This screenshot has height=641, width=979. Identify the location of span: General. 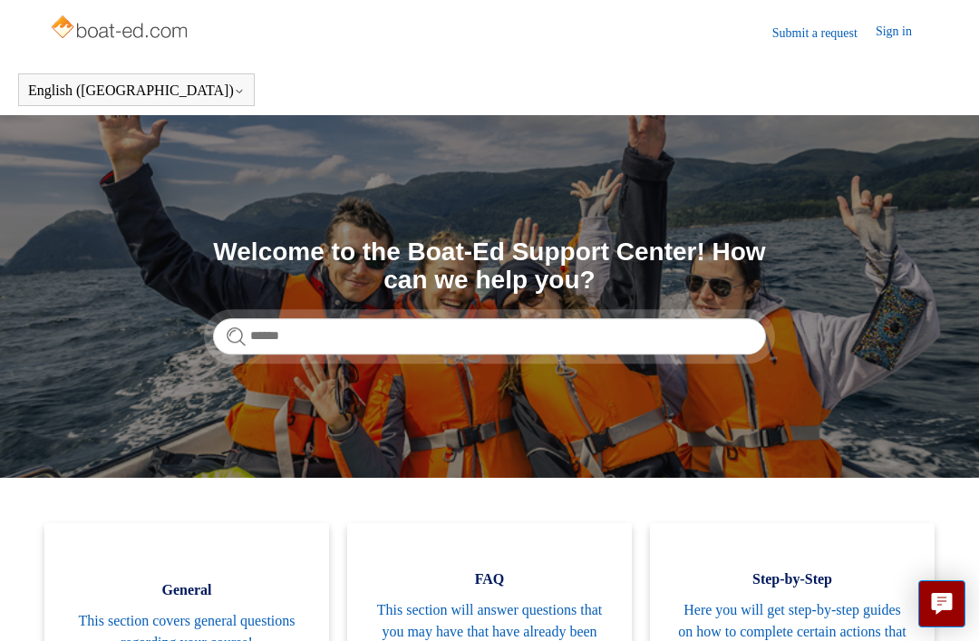
(187, 590).